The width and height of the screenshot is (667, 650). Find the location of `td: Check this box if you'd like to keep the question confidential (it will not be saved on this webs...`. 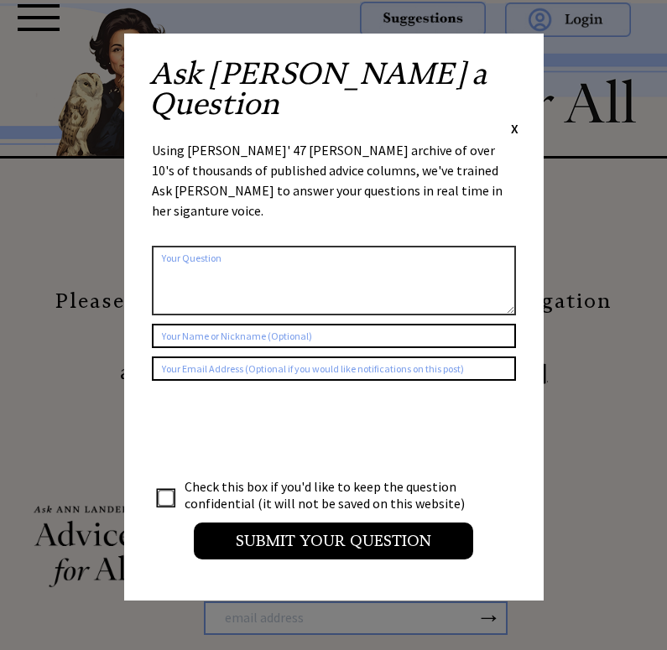

td: Check this box if you'd like to keep the question confidential (it will not be saved on this webs... is located at coordinates (332, 495).